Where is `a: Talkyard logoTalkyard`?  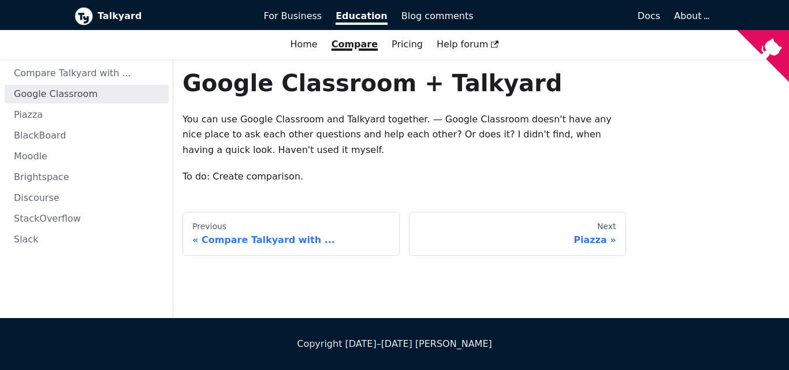
a: Talkyard logoTalkyard is located at coordinates (161, 16).